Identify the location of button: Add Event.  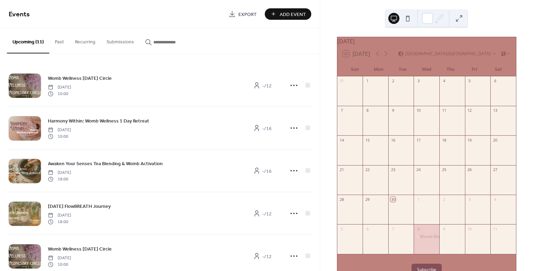
(288, 14).